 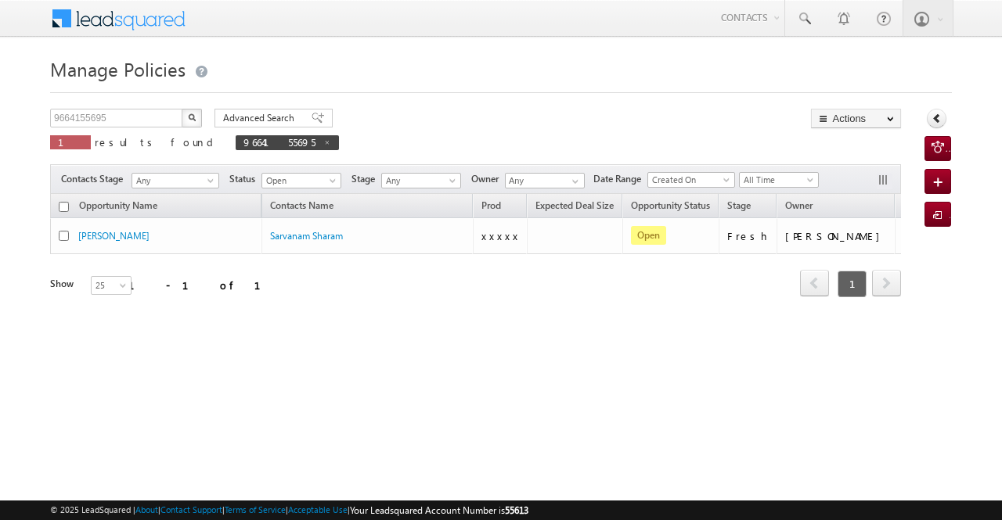 What do you see at coordinates (203, 285) in the screenshot?
I see `div: 1 - 1 of 1` at bounding box center [203, 285].